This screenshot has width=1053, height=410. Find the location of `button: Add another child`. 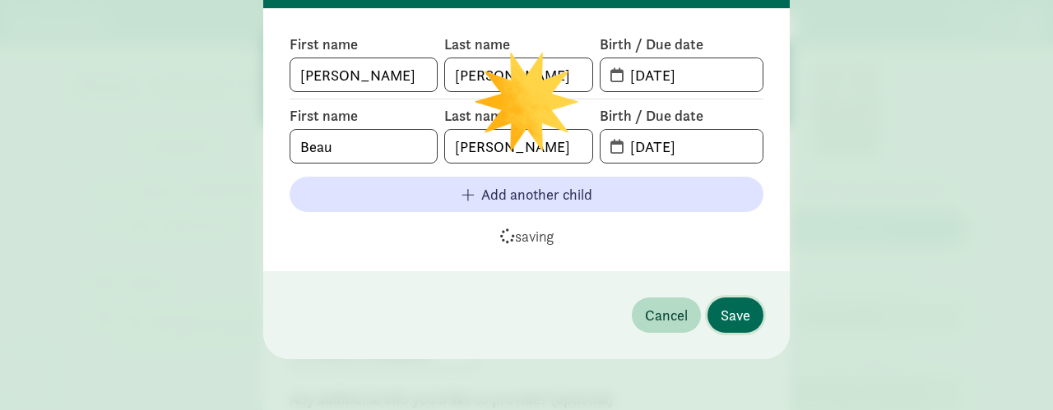

button: Add another child is located at coordinates (526, 194).